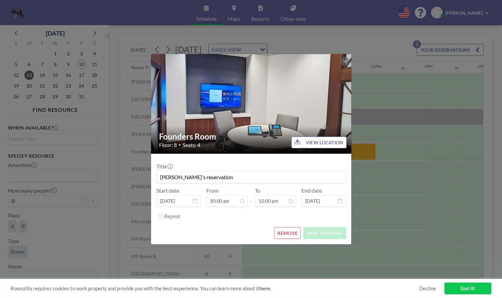 This screenshot has width=502, height=298. Describe the element at coordinates (265, 288) in the screenshot. I see `a: here.` at that location.